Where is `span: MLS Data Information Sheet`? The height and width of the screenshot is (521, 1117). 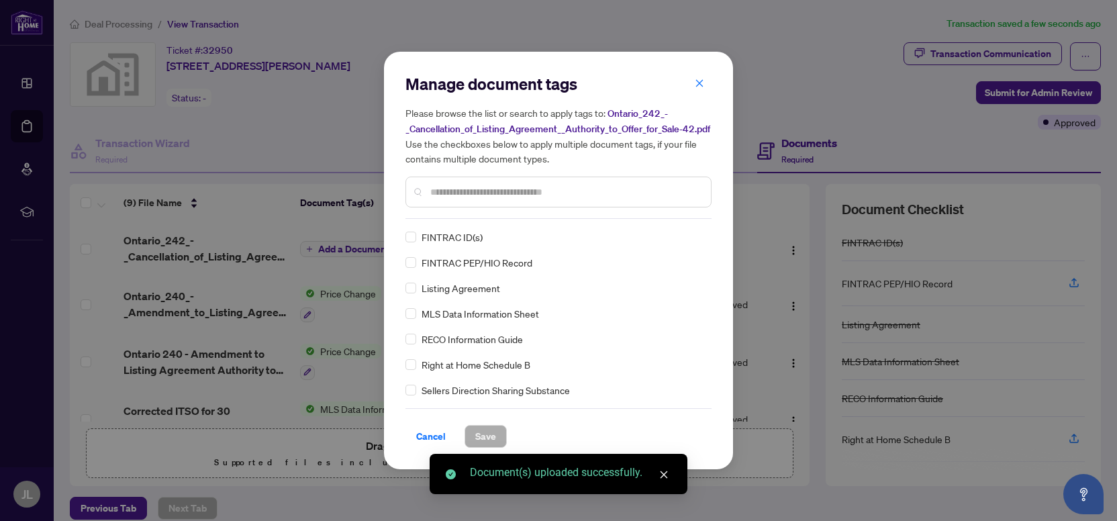 span: MLS Data Information Sheet is located at coordinates (480, 313).